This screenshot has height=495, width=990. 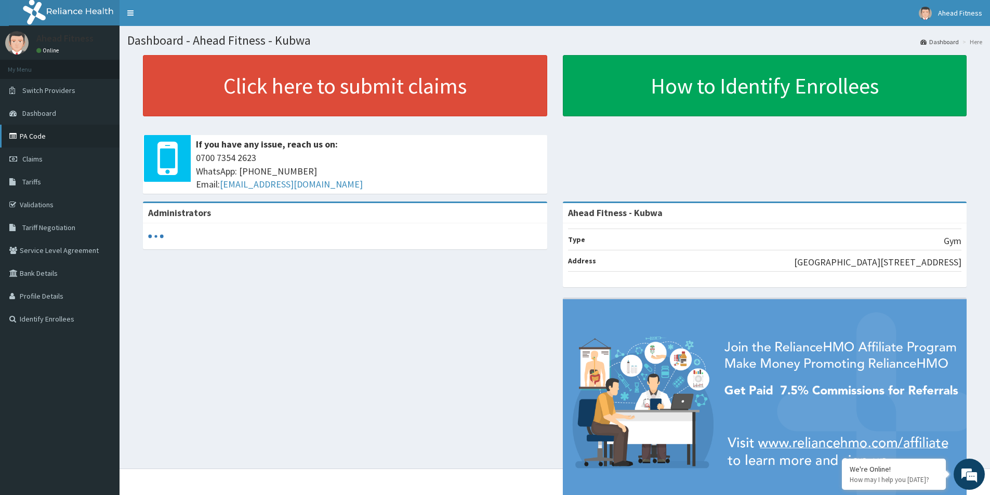 What do you see at coordinates (953, 241) in the screenshot?
I see `p: Gym` at bounding box center [953, 241].